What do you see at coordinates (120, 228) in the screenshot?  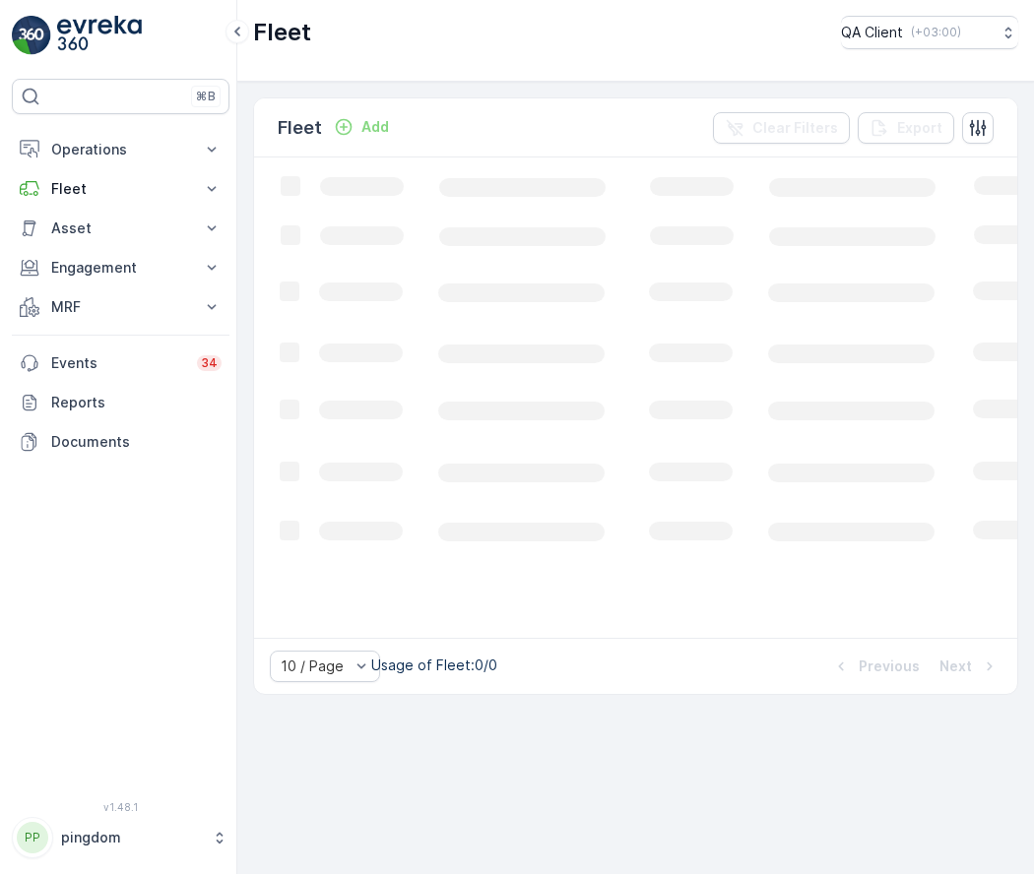 I see `button: Asset` at bounding box center [120, 228].